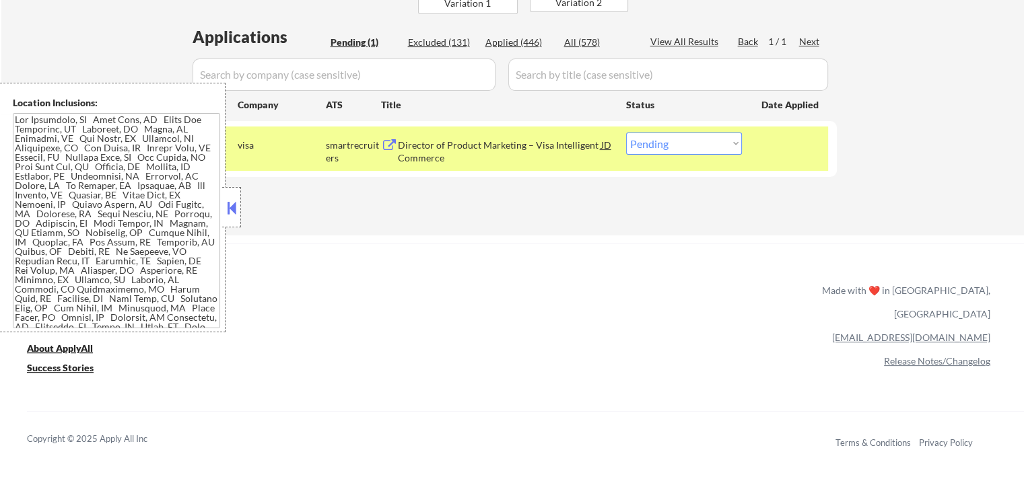 This screenshot has height=491, width=1024. Describe the element at coordinates (937, 361) in the screenshot. I see `a: Release Notes/Changelog` at that location.